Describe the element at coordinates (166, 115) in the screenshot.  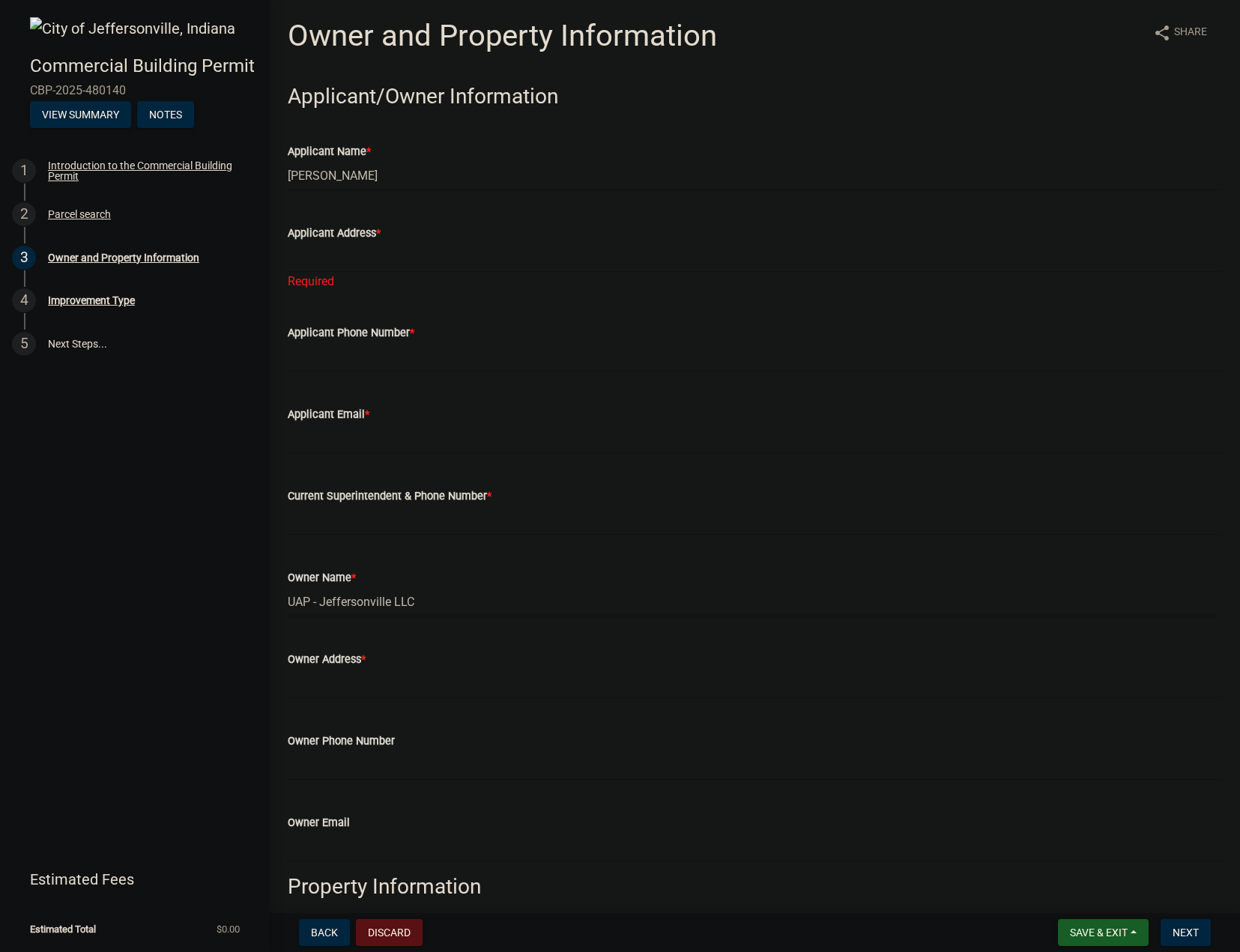
I see `button: Notes` at that location.